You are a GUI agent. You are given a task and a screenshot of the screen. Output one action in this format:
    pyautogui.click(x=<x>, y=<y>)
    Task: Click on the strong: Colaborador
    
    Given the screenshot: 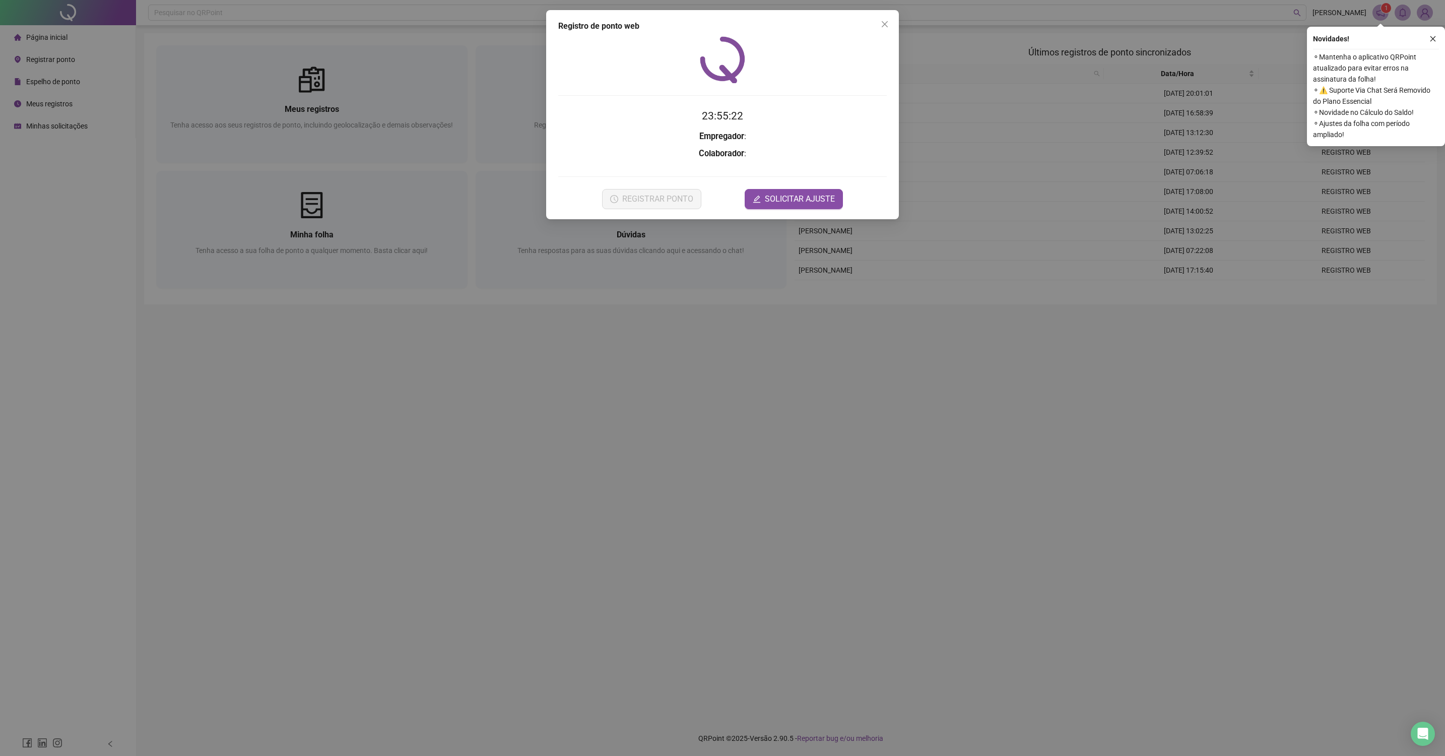 What is the action you would take?
    pyautogui.click(x=721, y=153)
    